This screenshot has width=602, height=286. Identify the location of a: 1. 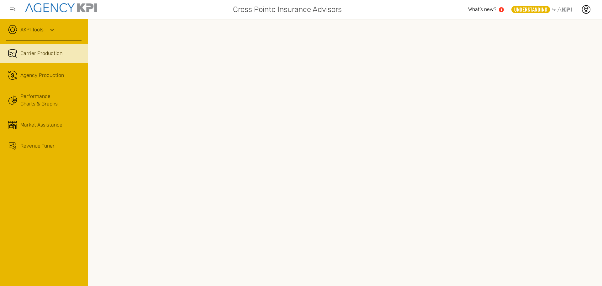
(501, 10).